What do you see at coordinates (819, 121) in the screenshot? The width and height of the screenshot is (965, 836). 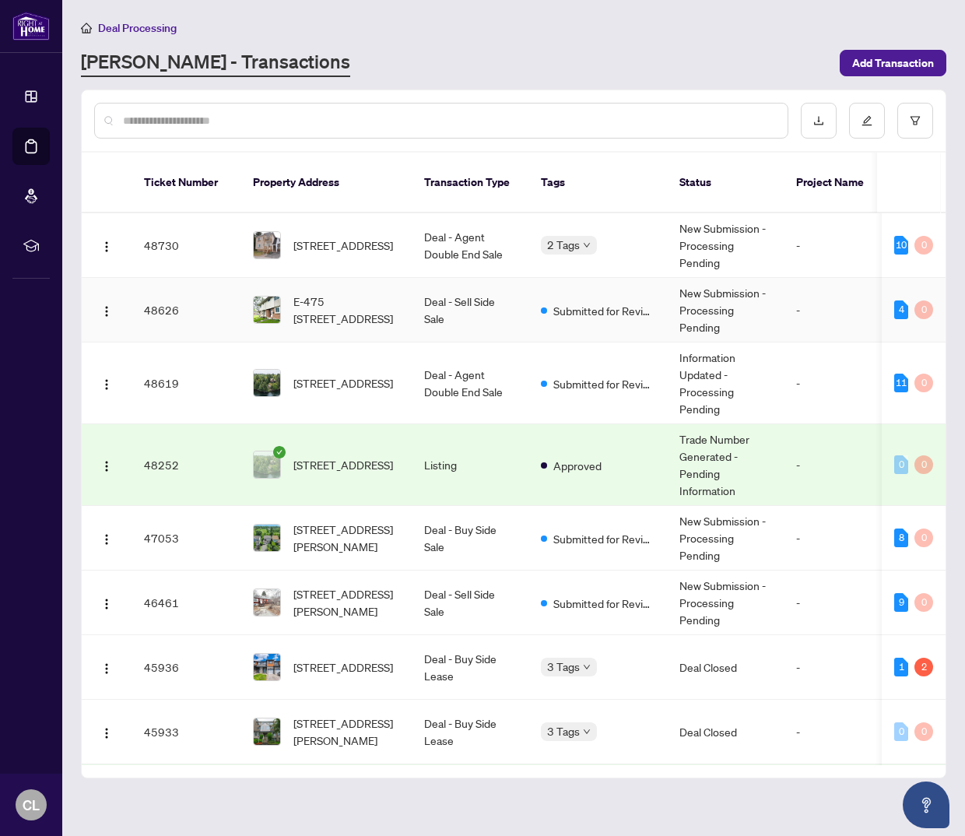 I see `span: download` at bounding box center [819, 121].